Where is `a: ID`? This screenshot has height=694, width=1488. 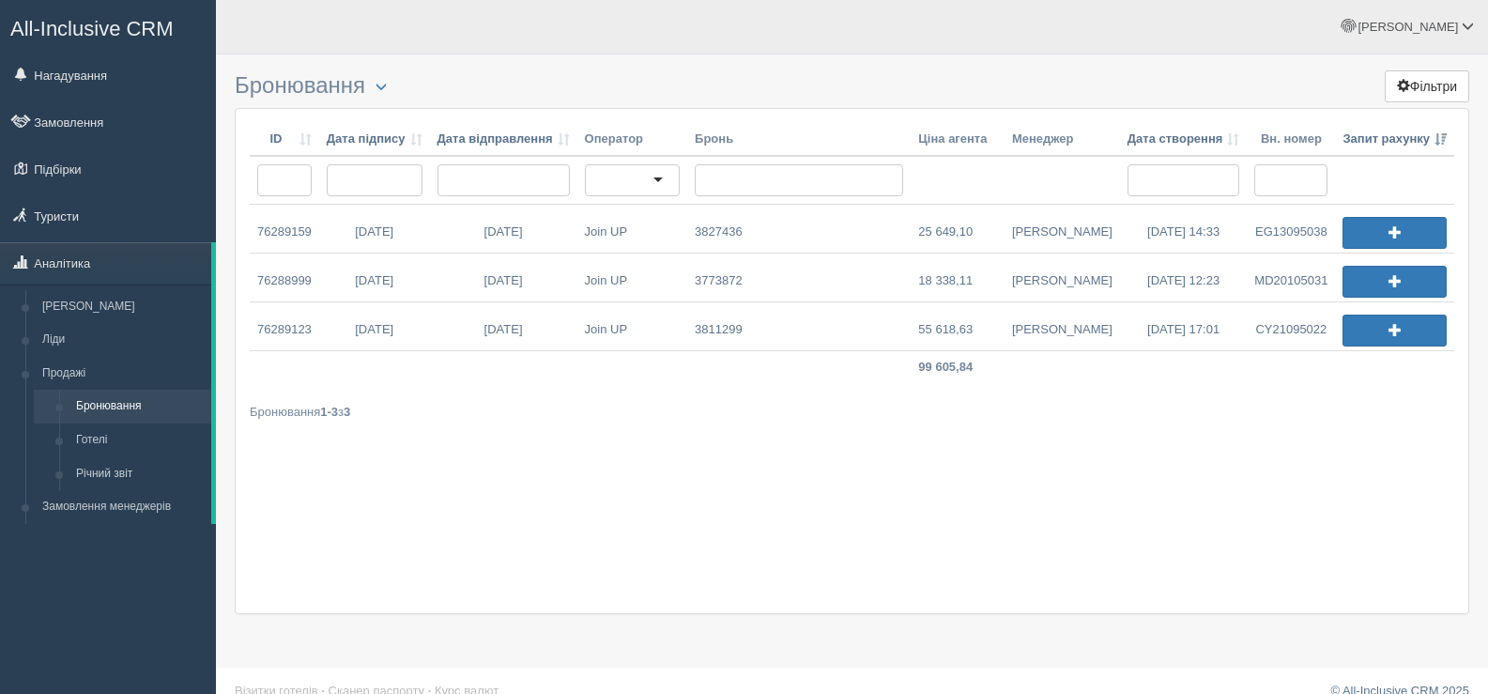
a: ID is located at coordinates (285, 139).